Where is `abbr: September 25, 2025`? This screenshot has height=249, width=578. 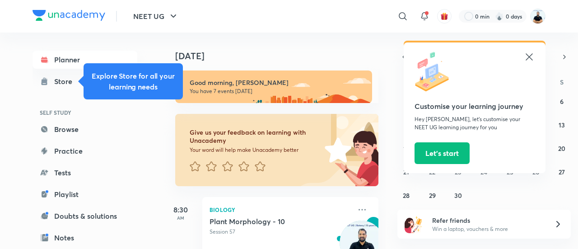
abbr: September 25, 2025 is located at coordinates (510, 172).